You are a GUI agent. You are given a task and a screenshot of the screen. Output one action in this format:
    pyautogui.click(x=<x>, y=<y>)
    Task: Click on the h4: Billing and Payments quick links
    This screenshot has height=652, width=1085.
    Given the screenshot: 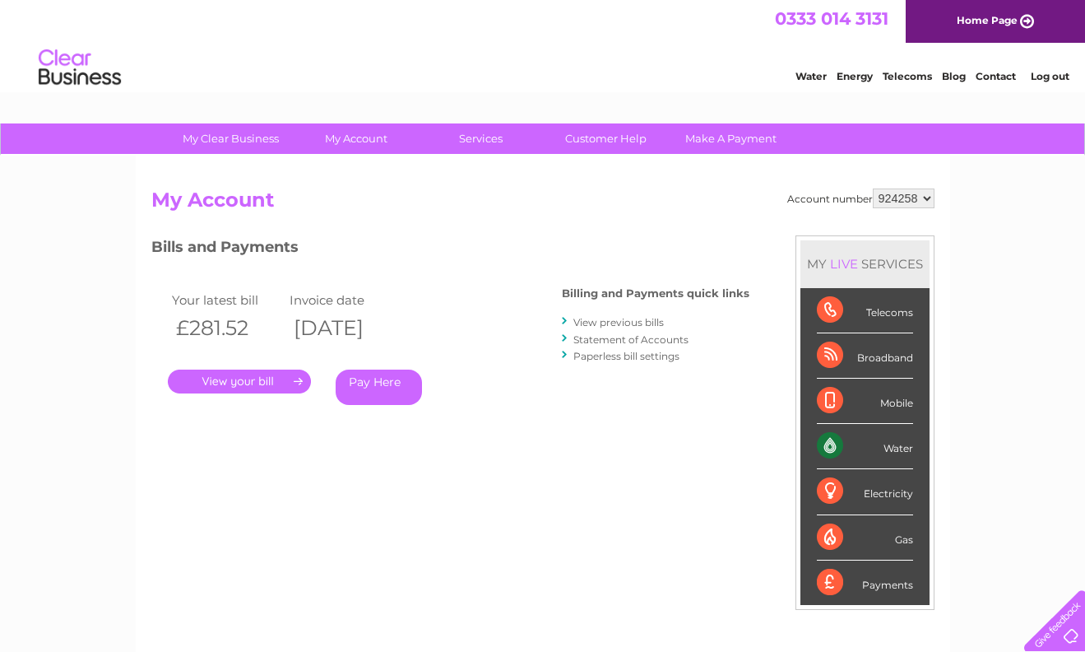 What is the action you would take?
    pyautogui.click(x=656, y=293)
    